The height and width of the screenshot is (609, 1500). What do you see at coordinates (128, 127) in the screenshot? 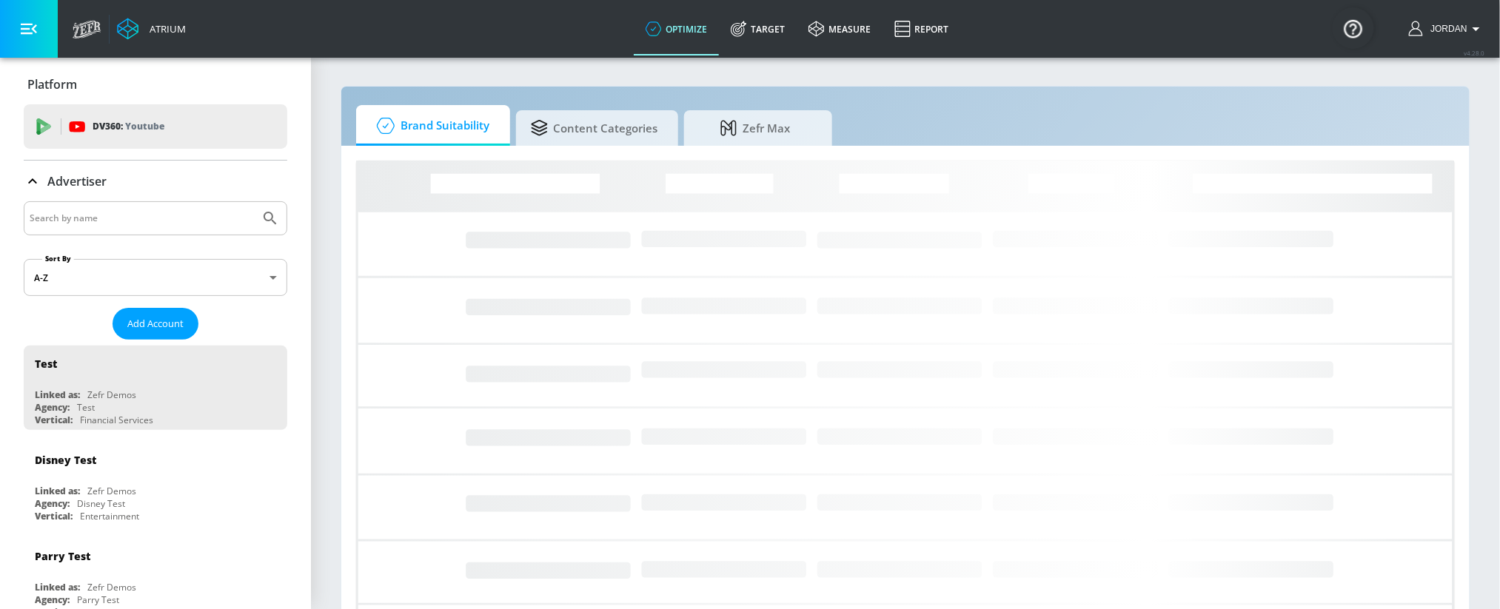
I see `p: DV360:` at bounding box center [128, 127].